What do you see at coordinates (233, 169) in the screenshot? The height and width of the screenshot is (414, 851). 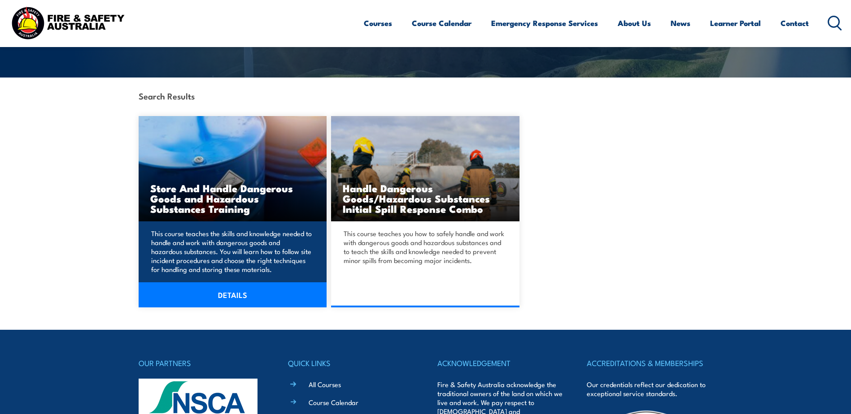 I see `a: Store And Handle Dangerous Goods and Hazardous Substances Training` at bounding box center [233, 169].